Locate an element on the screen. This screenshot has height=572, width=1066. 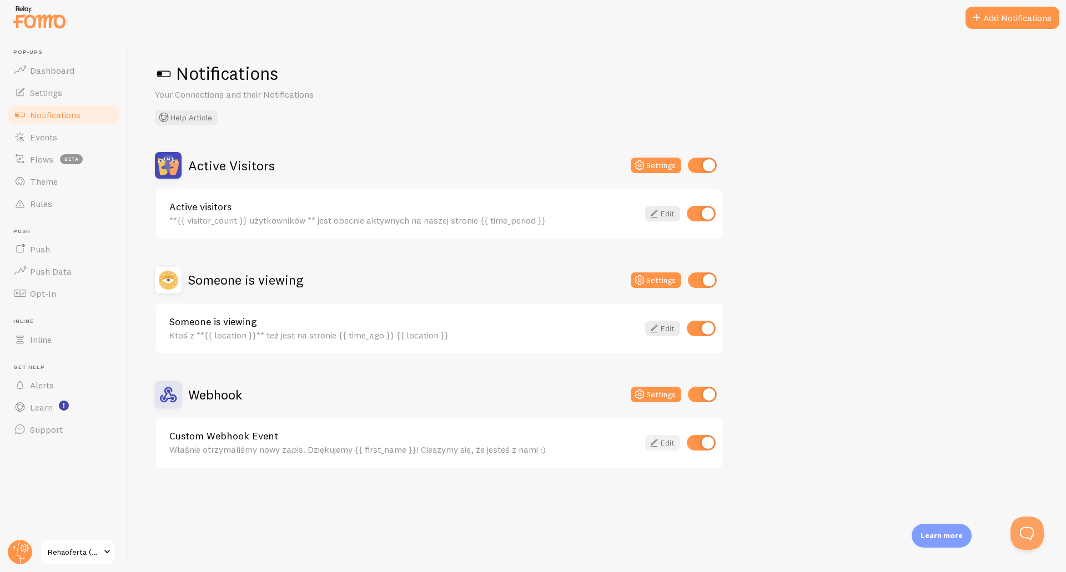
span: Rehaoferta (sila Natury Aku) is located at coordinates (74, 552).